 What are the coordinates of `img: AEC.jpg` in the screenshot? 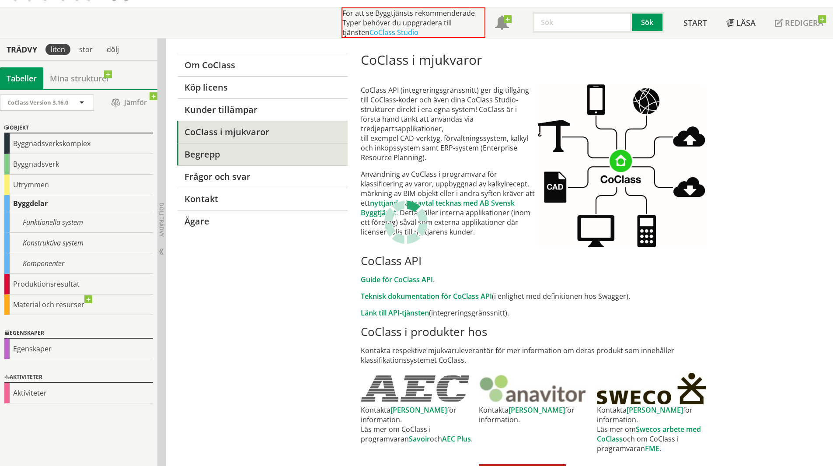 It's located at (415, 389).